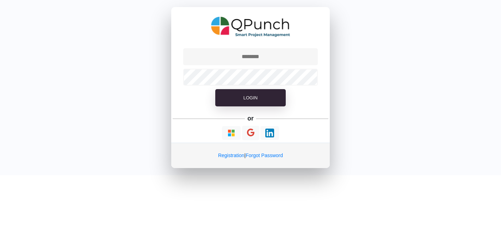 The height and width of the screenshot is (229, 501). I want to click on button: Continue With Google, so click(251, 133).